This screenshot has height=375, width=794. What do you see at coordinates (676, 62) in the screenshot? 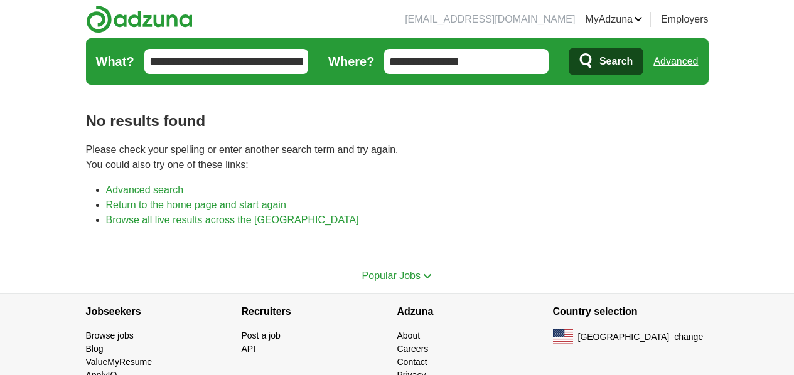
I see `a: Advanced` at bounding box center [676, 62].